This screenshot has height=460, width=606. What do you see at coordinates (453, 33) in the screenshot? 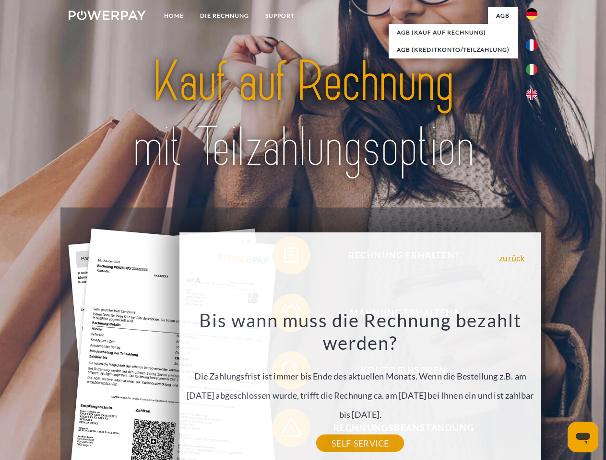
I see `a: AGB (Kauf auf Rechnung)` at bounding box center [453, 33].